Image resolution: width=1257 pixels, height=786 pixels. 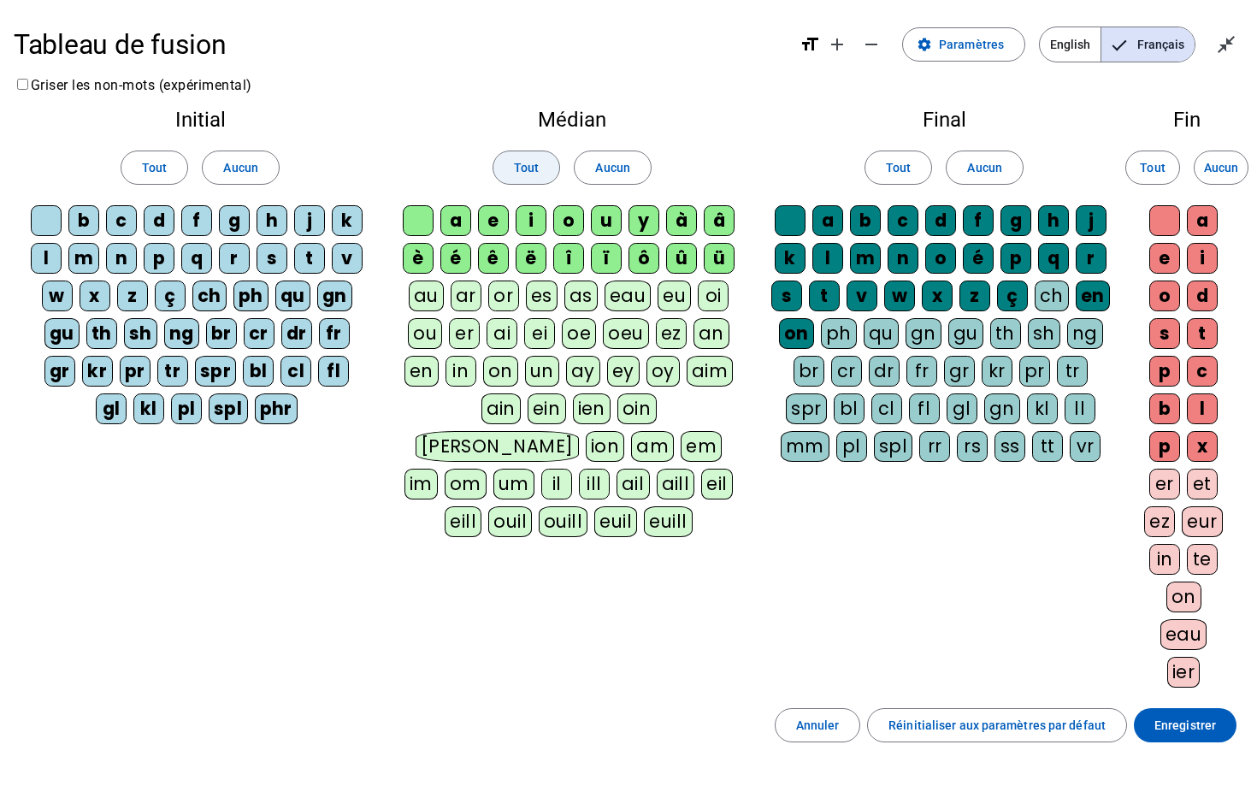 I want to click on mat-icon: settings, so click(x=925, y=44).